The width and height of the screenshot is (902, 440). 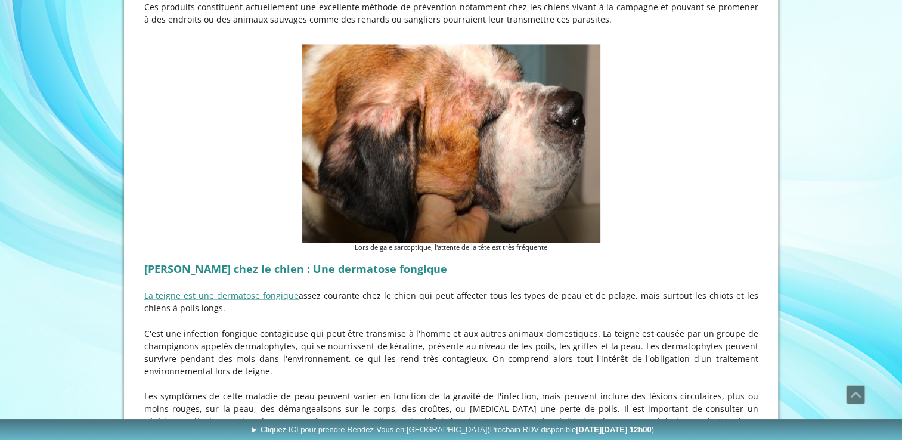 I want to click on p: C'est une infection fongique contagieuse qui peut être transmise à l'homme et aux autres animaux ..., so click(x=451, y=352).